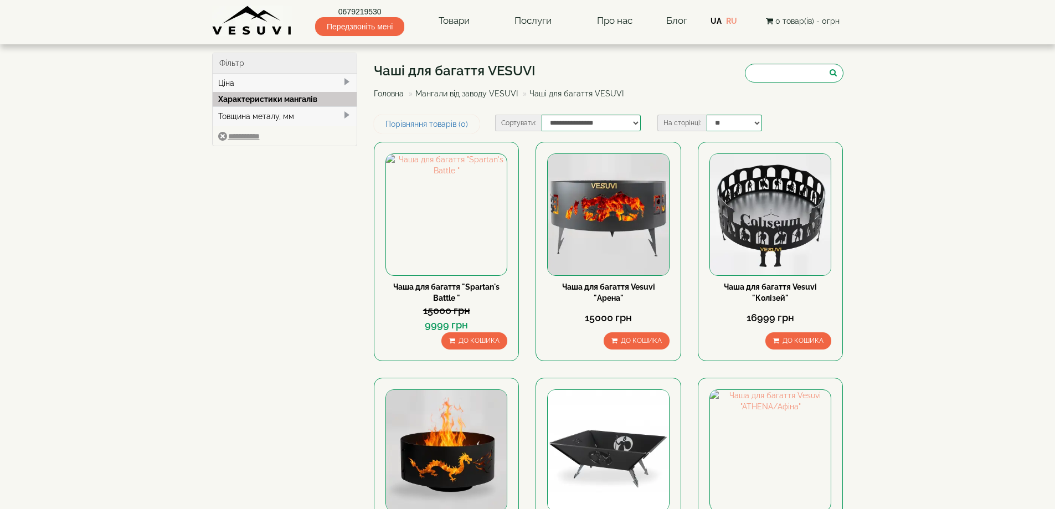 Image resolution: width=1055 pixels, height=509 pixels. I want to click on a: Товари, so click(454, 21).